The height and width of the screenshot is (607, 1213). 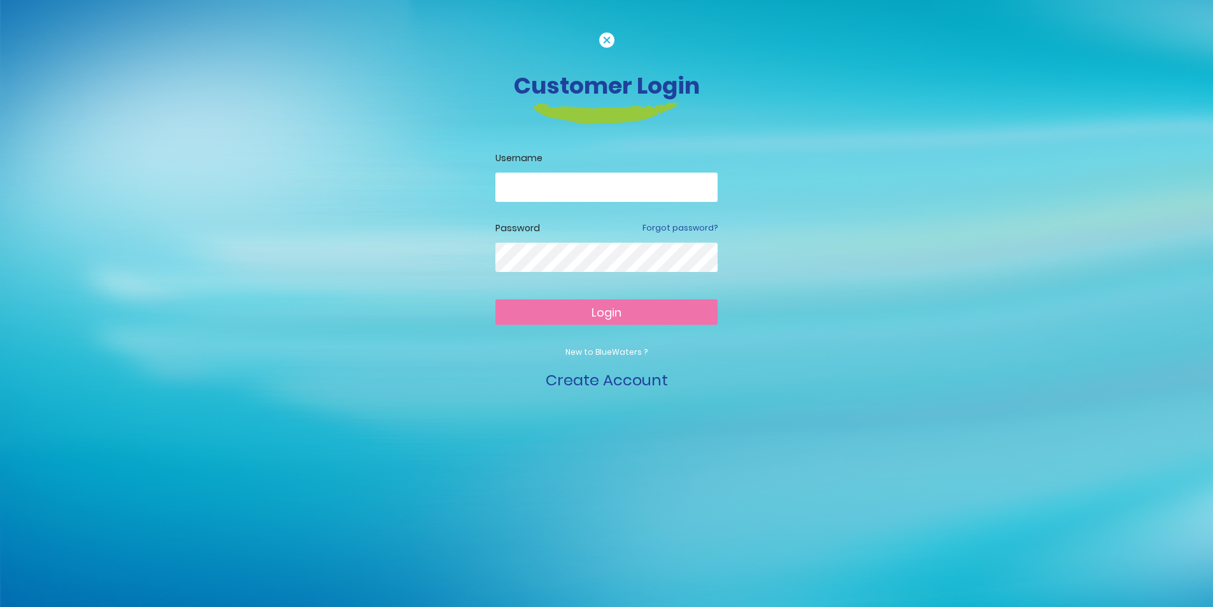 I want to click on p: New to BlueWaters ?, so click(x=606, y=352).